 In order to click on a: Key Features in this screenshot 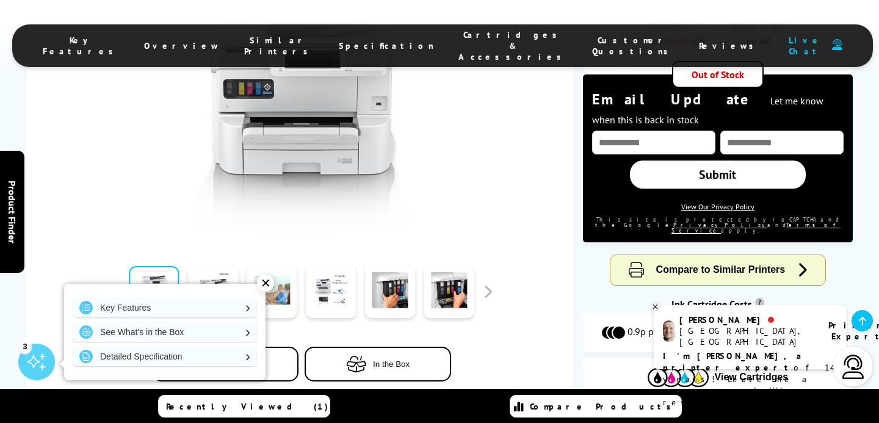, I will do `click(165, 308)`.